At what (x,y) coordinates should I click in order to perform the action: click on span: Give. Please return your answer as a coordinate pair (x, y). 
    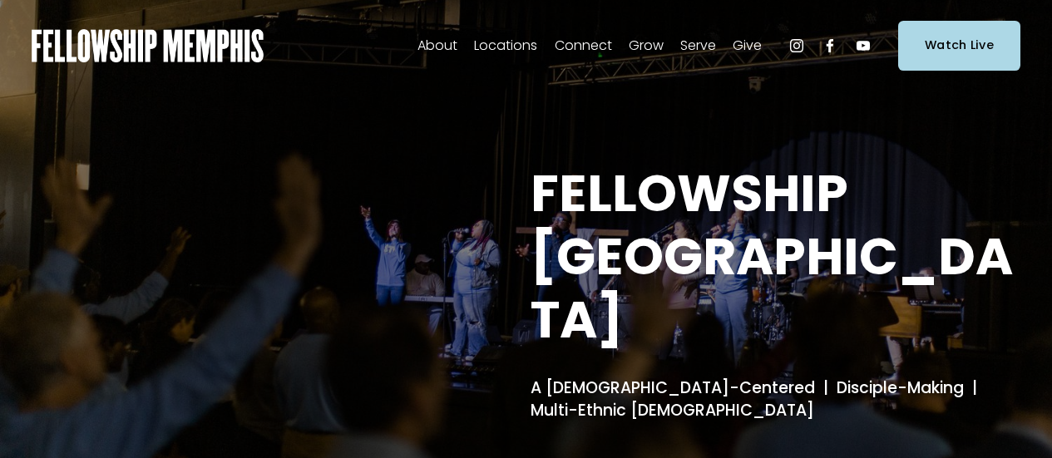
    Looking at the image, I should click on (747, 46).